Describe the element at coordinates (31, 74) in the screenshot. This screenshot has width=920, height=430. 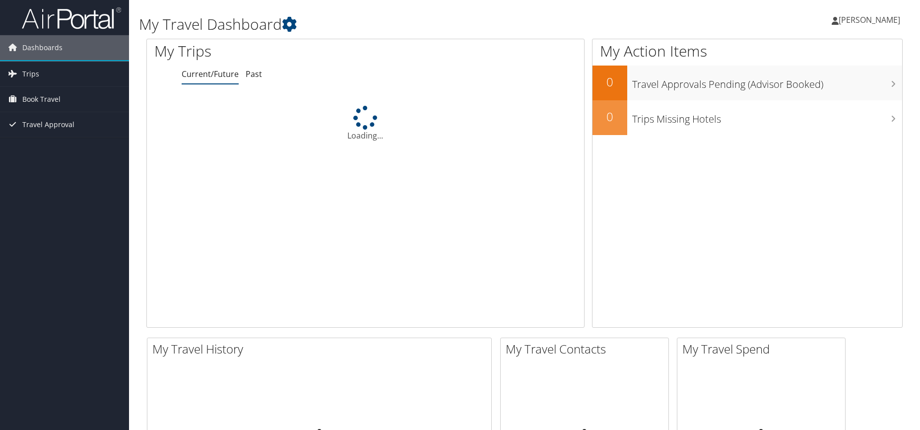
I see `span: Trips` at that location.